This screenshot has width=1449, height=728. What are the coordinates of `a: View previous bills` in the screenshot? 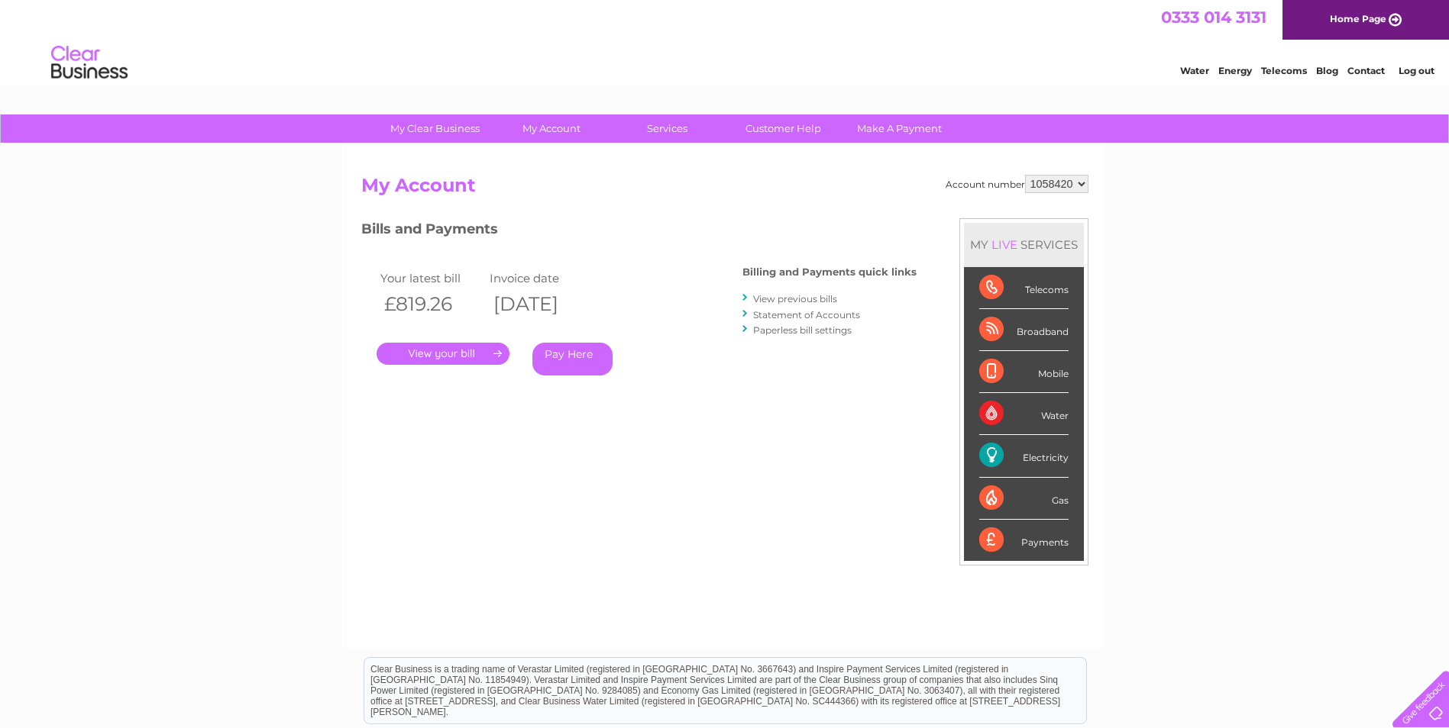 It's located at (795, 299).